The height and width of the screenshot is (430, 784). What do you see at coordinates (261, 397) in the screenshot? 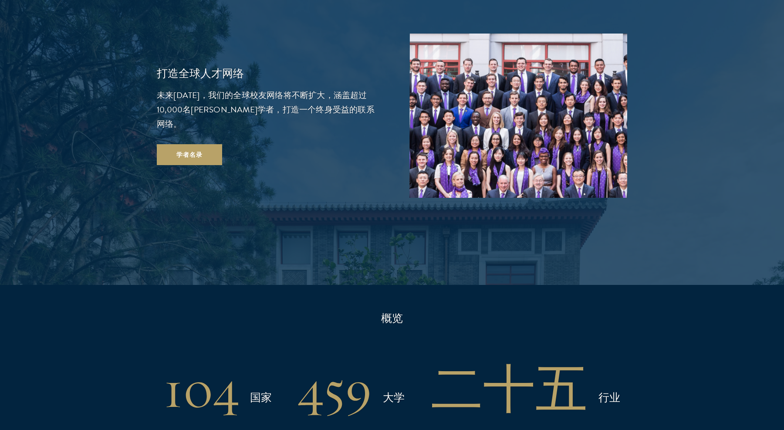
I see `font: 国家` at bounding box center [261, 397].